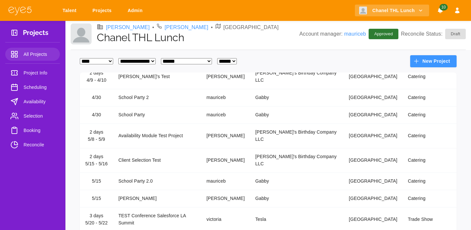  What do you see at coordinates (36, 34) in the screenshot?
I see `h3: Projects` at bounding box center [36, 34].